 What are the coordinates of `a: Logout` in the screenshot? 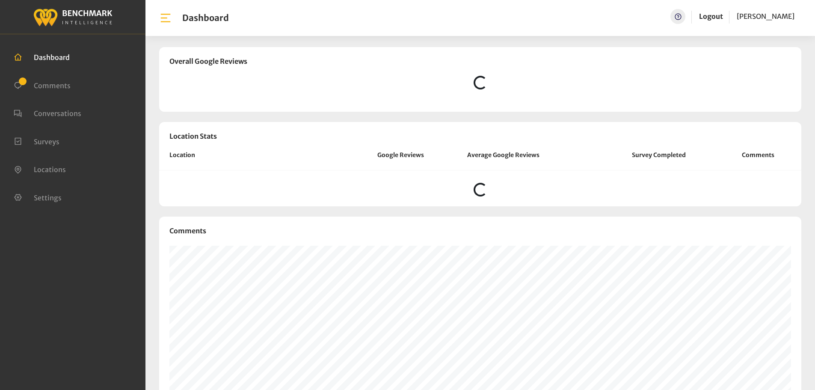 It's located at (711, 16).